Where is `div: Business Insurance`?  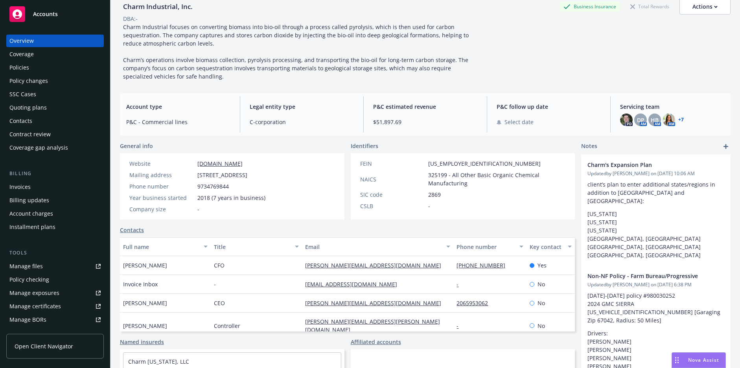
div: Business Insurance is located at coordinates (590, 6).